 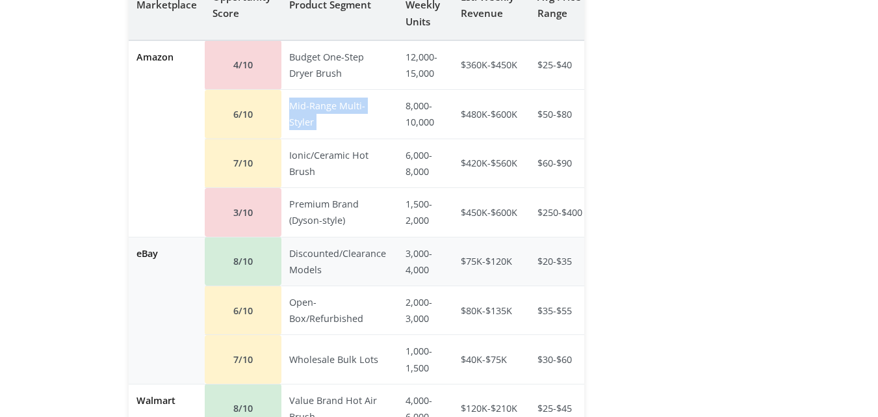 I want to click on td: Wholesale Bulk Lots, so click(x=339, y=359).